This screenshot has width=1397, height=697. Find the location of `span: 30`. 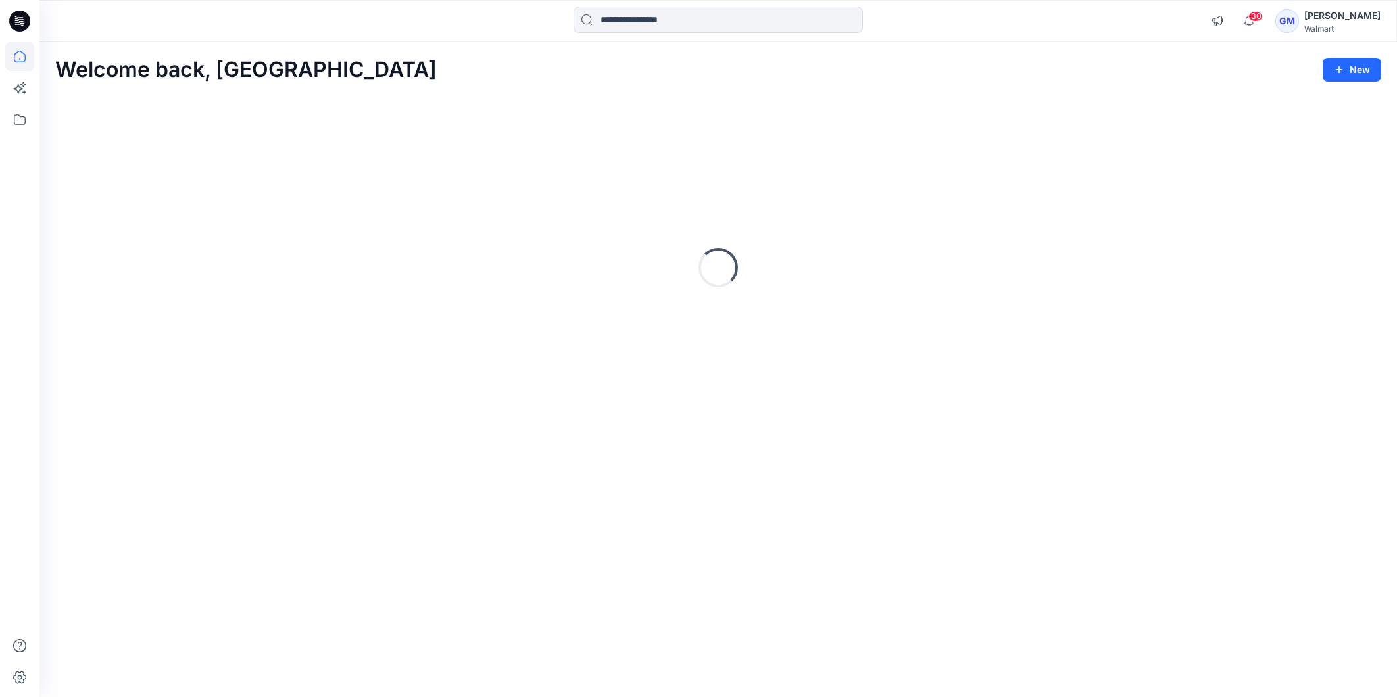

span: 30 is located at coordinates (1255, 16).